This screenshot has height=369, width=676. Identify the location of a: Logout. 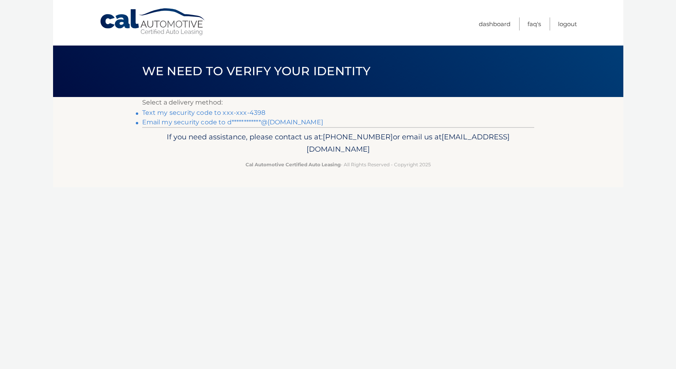
(567, 24).